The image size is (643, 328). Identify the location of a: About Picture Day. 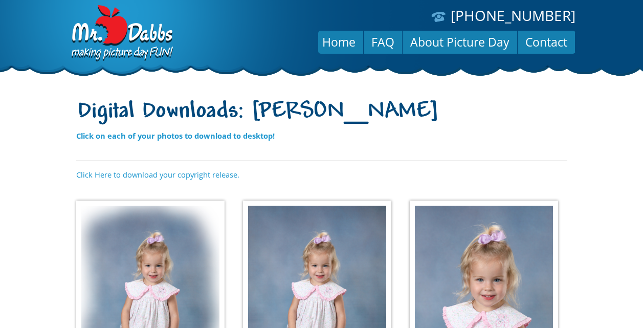
(460, 42).